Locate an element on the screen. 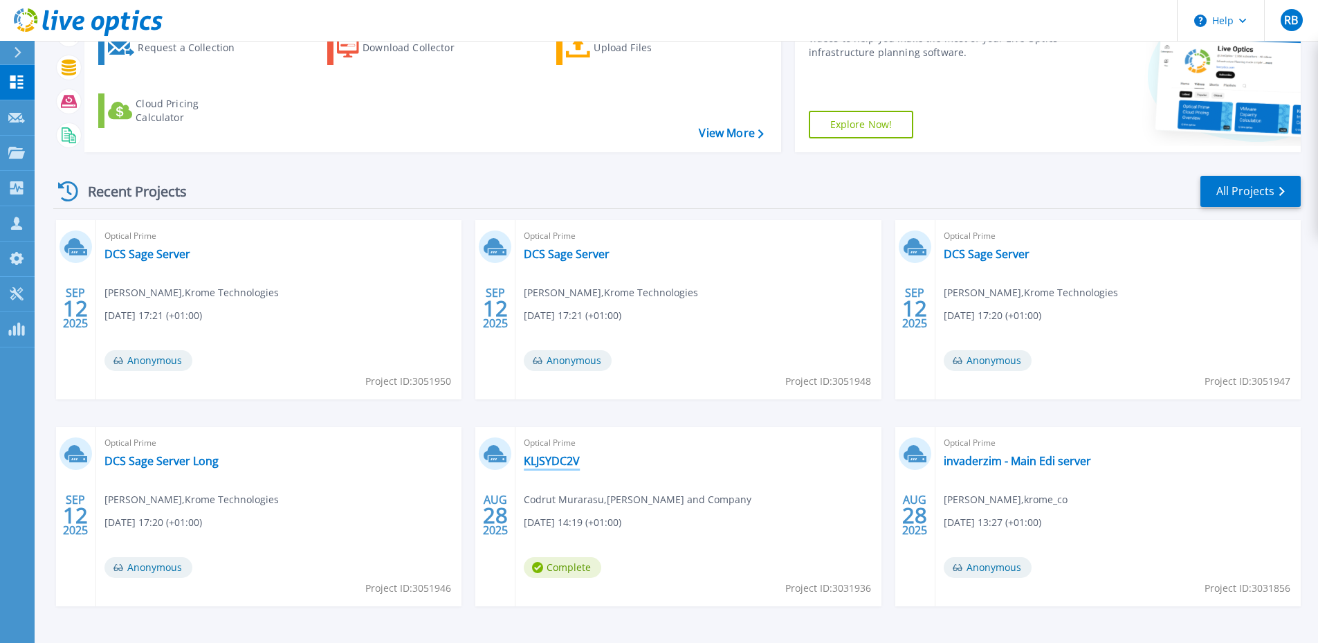 The width and height of the screenshot is (1318, 643). span: RB is located at coordinates (1291, 20).